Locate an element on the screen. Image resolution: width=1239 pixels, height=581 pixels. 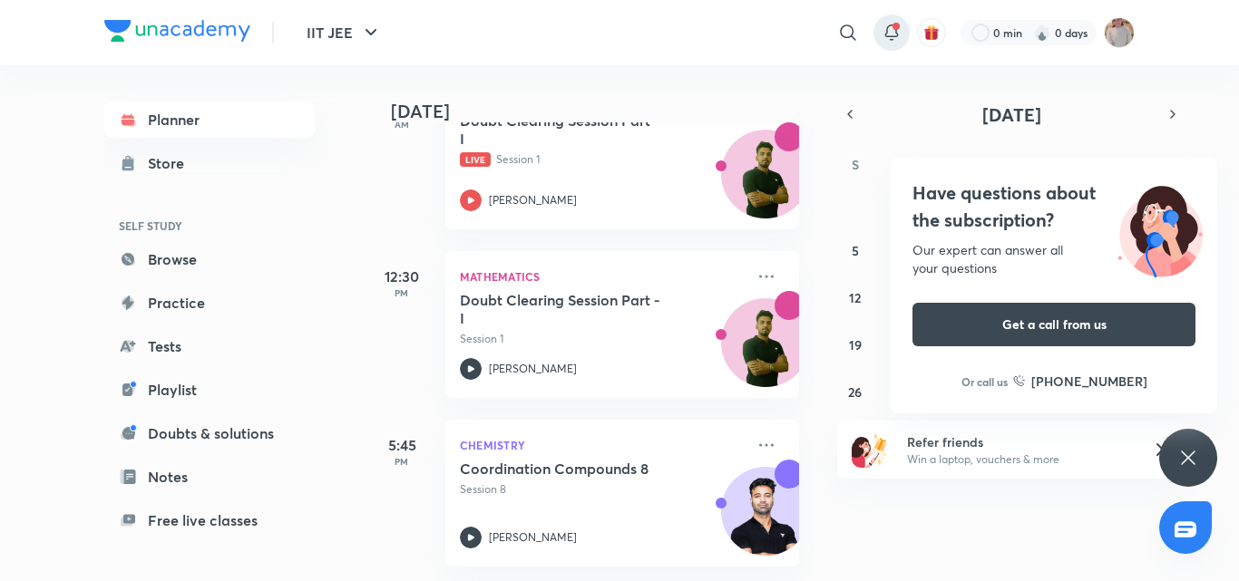
img: referral is located at coordinates (870, 450).